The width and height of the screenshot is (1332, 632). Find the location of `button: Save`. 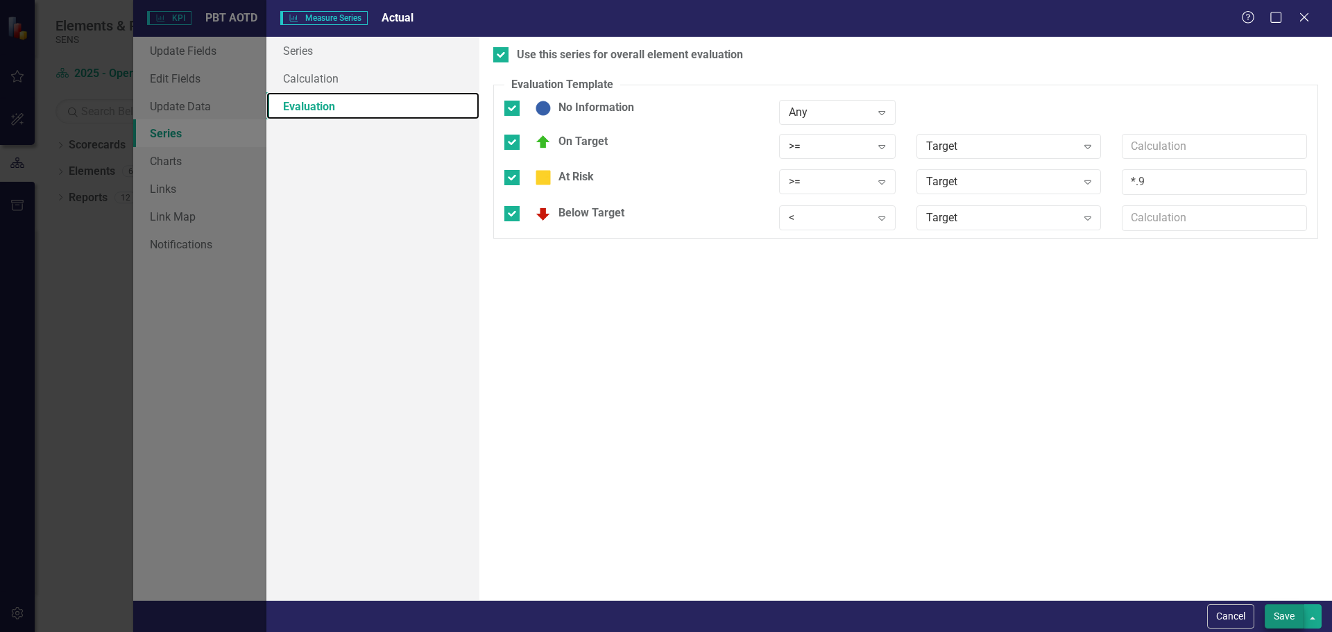

button: Save is located at coordinates (1284, 616).